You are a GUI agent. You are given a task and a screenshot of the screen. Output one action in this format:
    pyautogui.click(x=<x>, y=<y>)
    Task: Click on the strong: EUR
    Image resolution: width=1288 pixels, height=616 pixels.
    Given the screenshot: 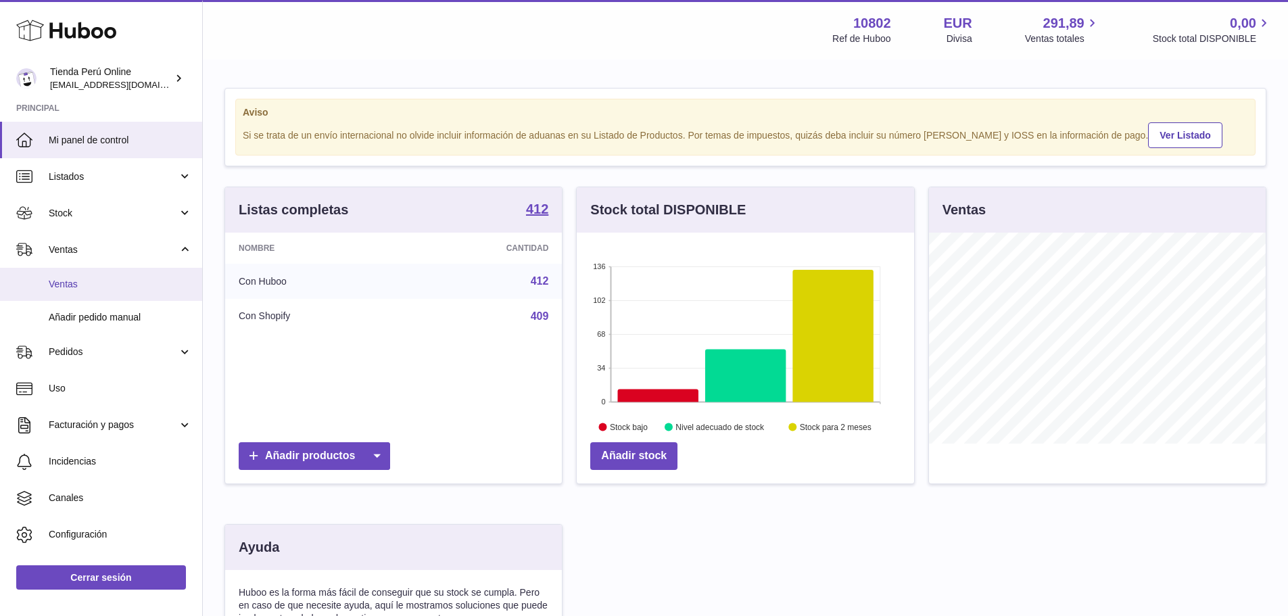 What is the action you would take?
    pyautogui.click(x=958, y=23)
    